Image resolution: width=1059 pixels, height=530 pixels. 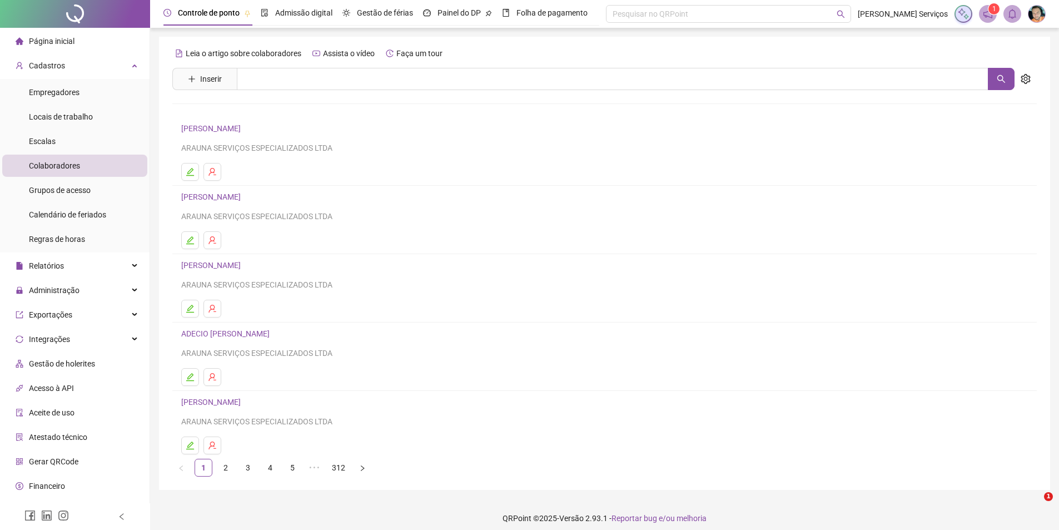 What do you see at coordinates (52, 413) in the screenshot?
I see `span: Aceite de uso` at bounding box center [52, 413].